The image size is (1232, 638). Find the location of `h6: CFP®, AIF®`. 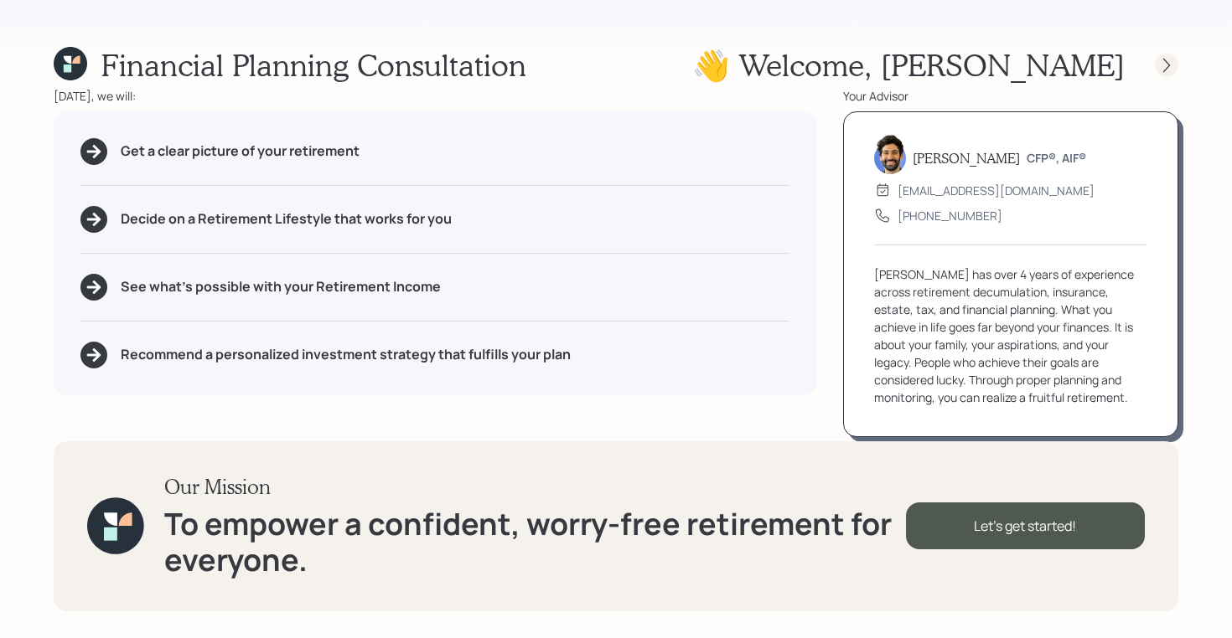

h6: CFP®, AIF® is located at coordinates (1056, 158).